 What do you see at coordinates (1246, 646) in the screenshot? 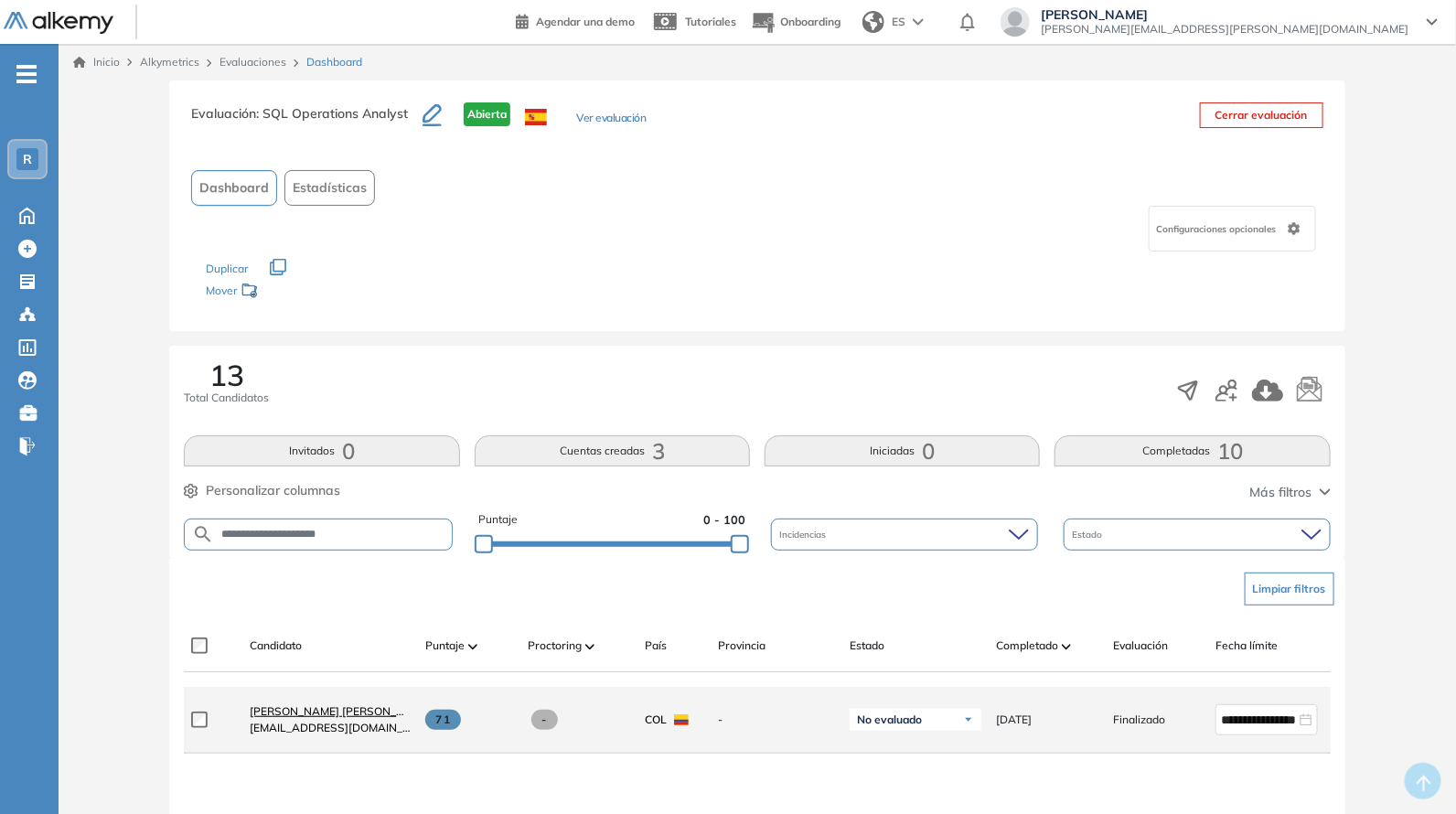
I see `span: Fecha límite` at bounding box center [1246, 646].